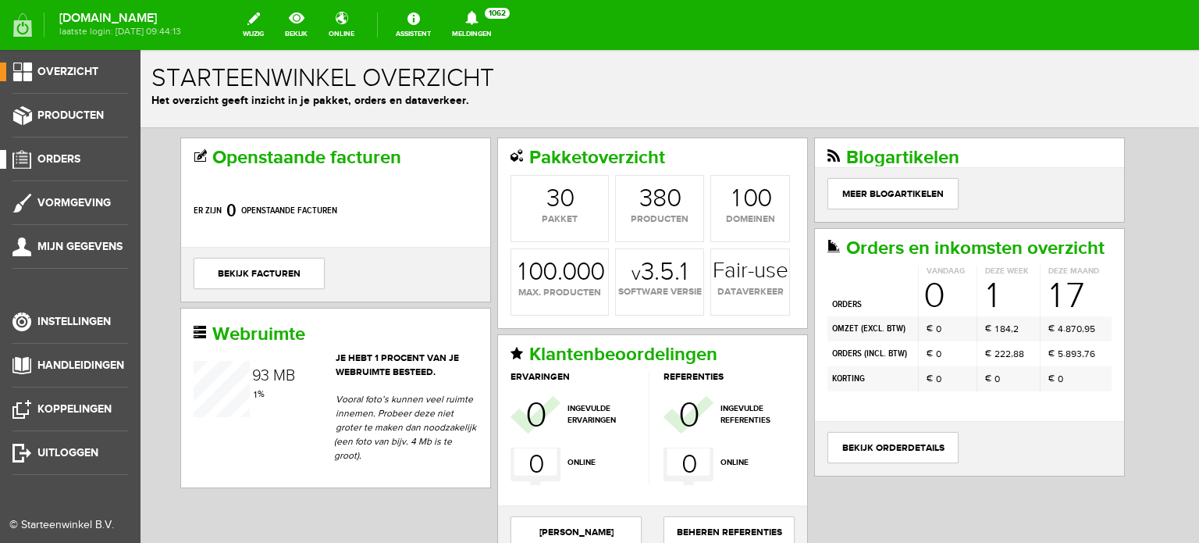 The width and height of the screenshot is (1199, 543). I want to click on h1: Starteenwinkel overzicht, so click(529, 28).